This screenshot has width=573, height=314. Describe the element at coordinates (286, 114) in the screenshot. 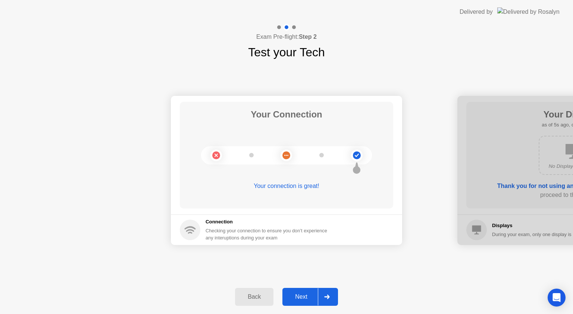

I see `h1: Your Connection` at that location.